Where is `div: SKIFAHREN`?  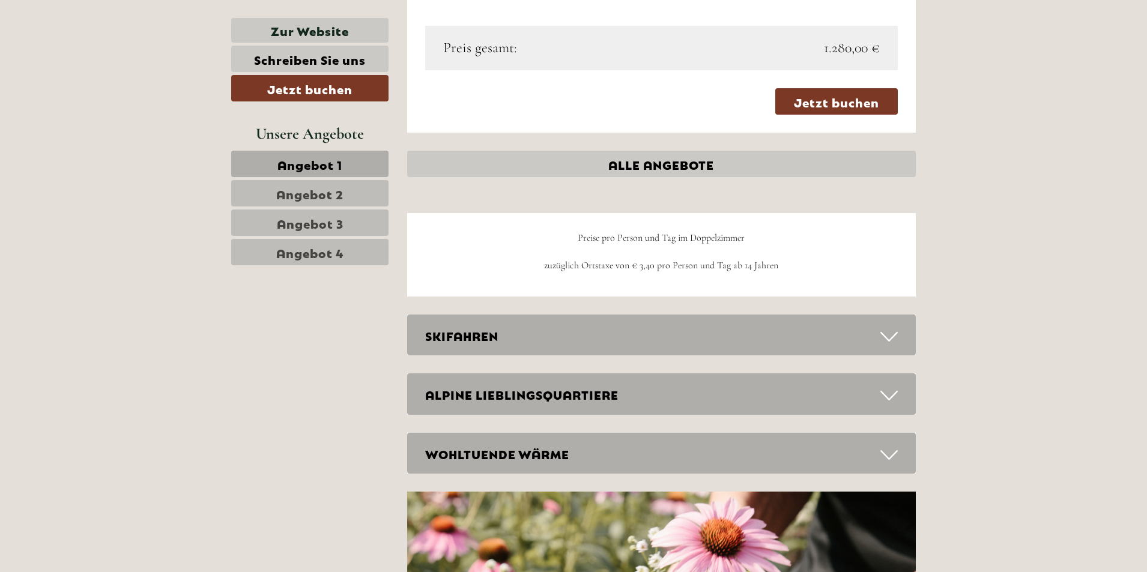
div: SKIFAHREN is located at coordinates (662, 335).